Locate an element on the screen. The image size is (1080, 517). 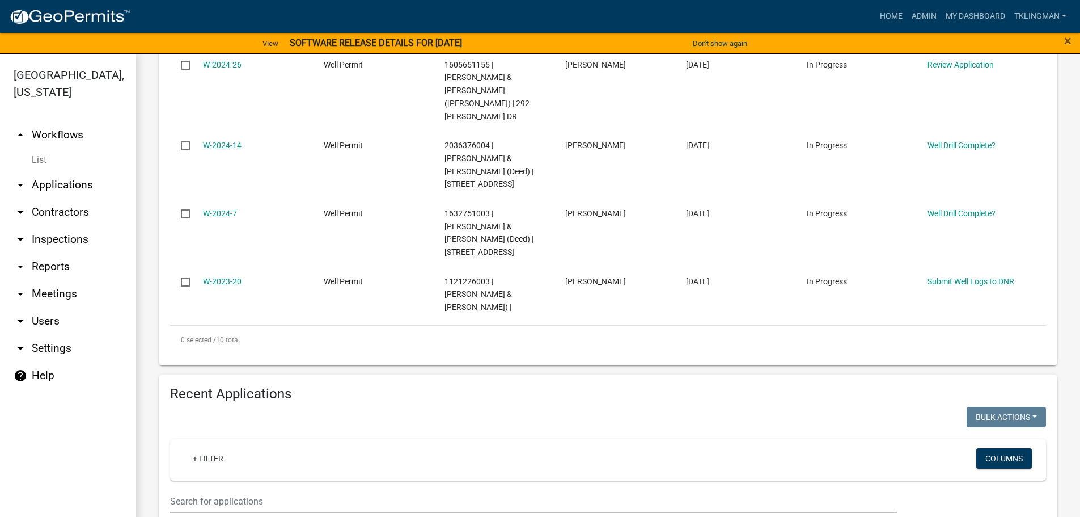
a: W-2023-20 is located at coordinates (222, 281).